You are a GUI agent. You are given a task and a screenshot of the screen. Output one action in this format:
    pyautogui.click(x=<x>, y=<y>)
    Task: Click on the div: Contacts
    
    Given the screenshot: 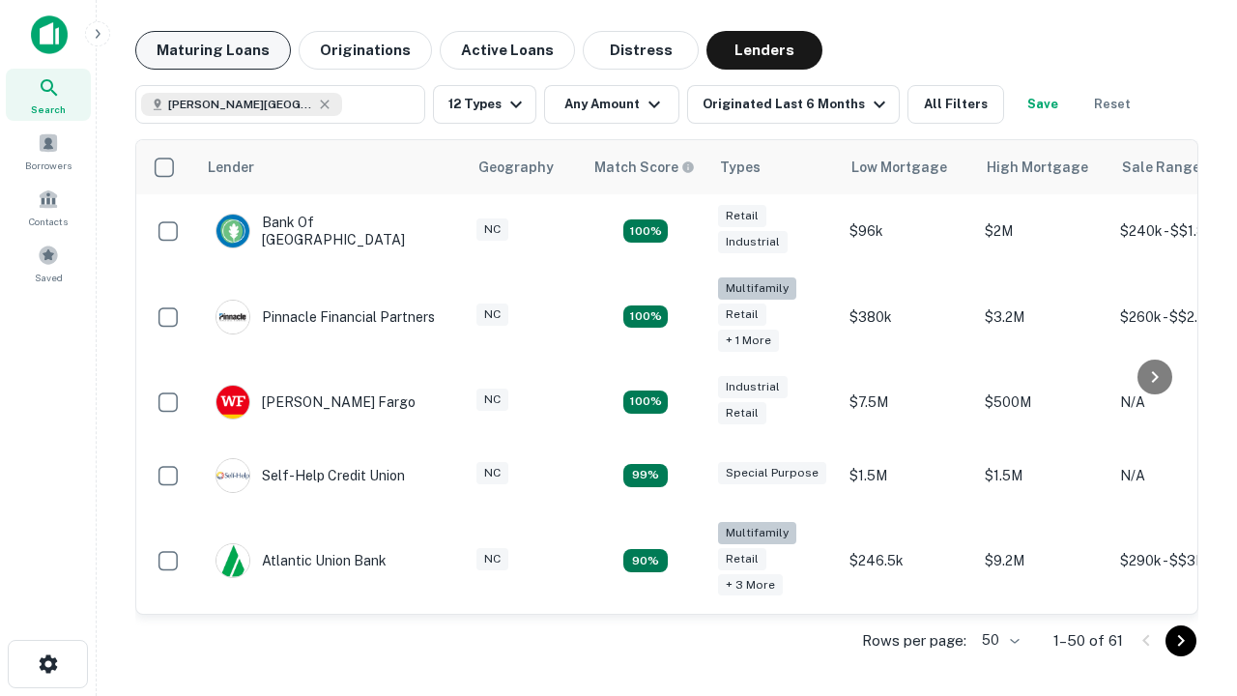 What is the action you would take?
    pyautogui.click(x=48, y=207)
    